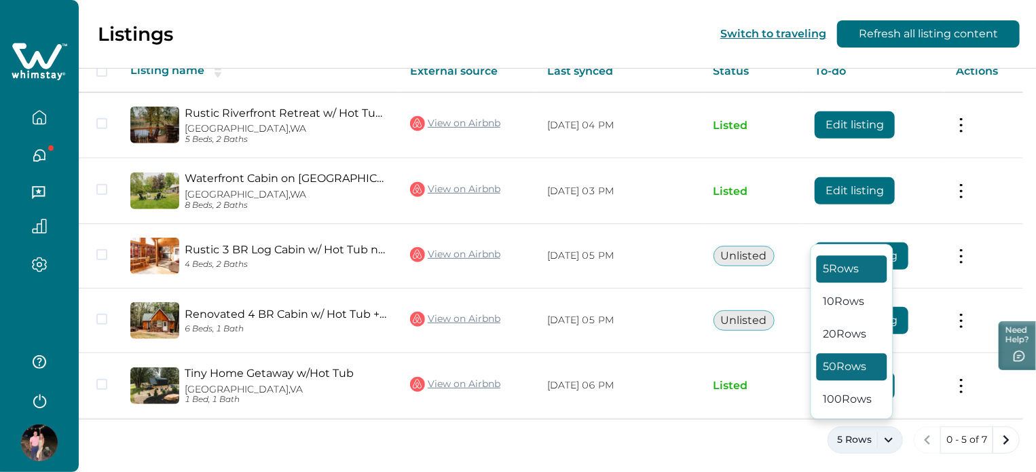  I want to click on p: 5 Beds, 2 Baths, so click(287, 139).